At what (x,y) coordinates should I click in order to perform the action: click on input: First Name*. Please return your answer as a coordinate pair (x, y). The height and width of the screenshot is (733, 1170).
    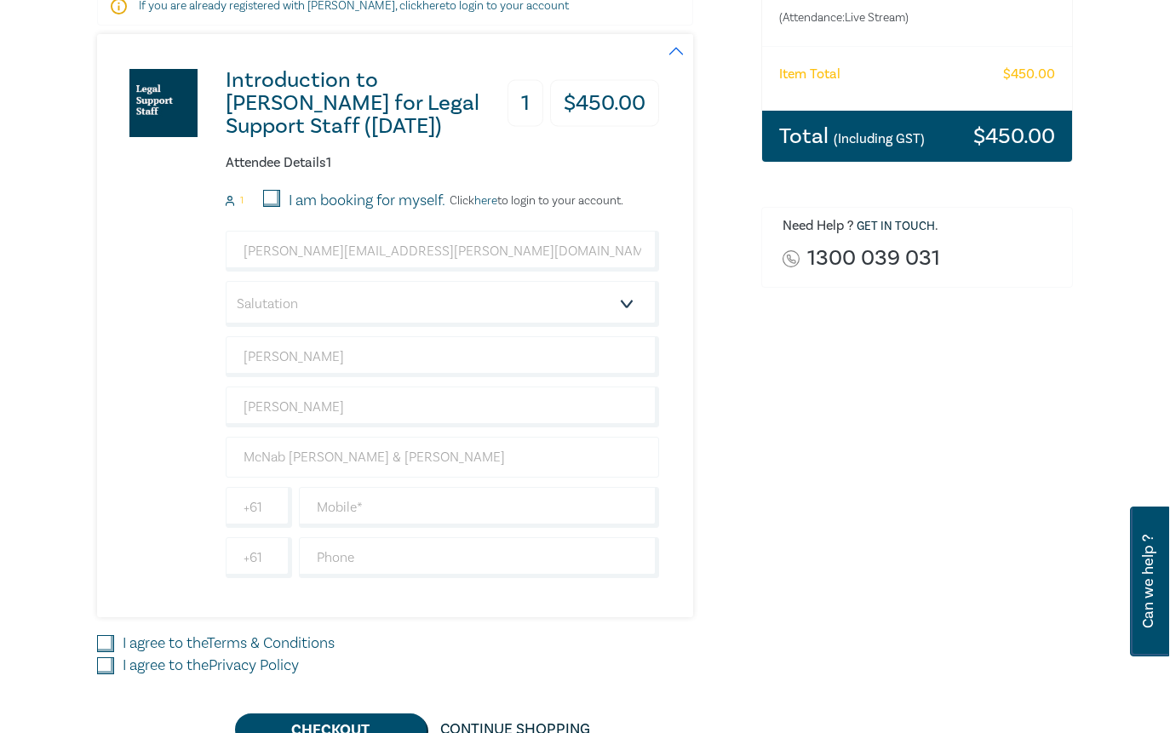
    Looking at the image, I should click on (442, 357).